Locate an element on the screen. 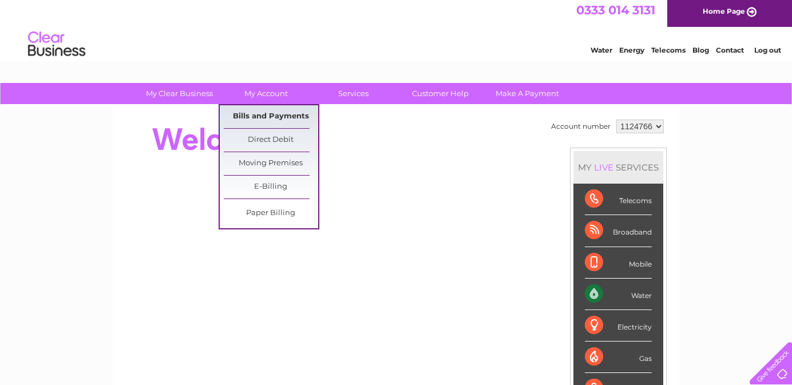 This screenshot has width=792, height=385. a: Paper Billing is located at coordinates (271, 214).